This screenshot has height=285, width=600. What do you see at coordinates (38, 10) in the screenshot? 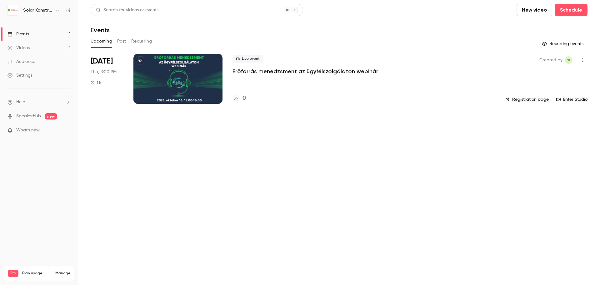
I see `h6: Solar Konstrukt Kft.` at bounding box center [38, 10].